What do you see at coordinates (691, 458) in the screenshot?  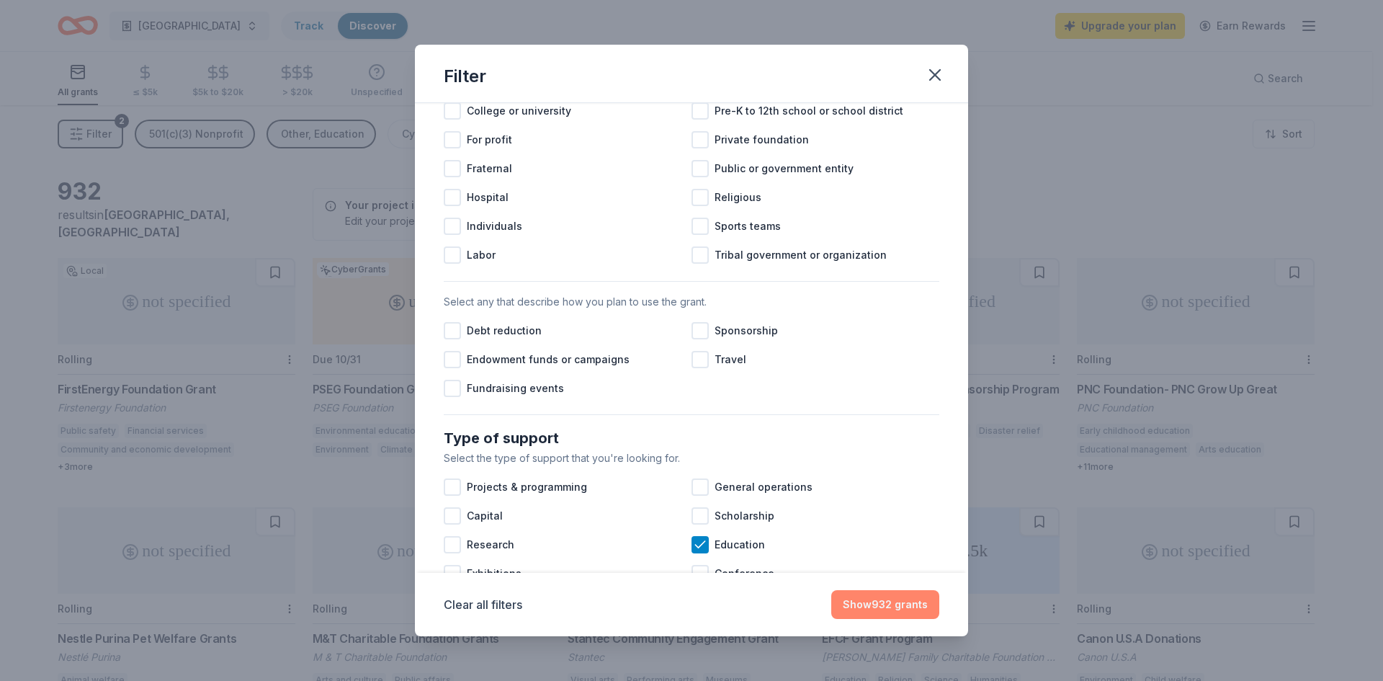 I see `div: Select the type of support that you're looking for.` at bounding box center [691, 458].